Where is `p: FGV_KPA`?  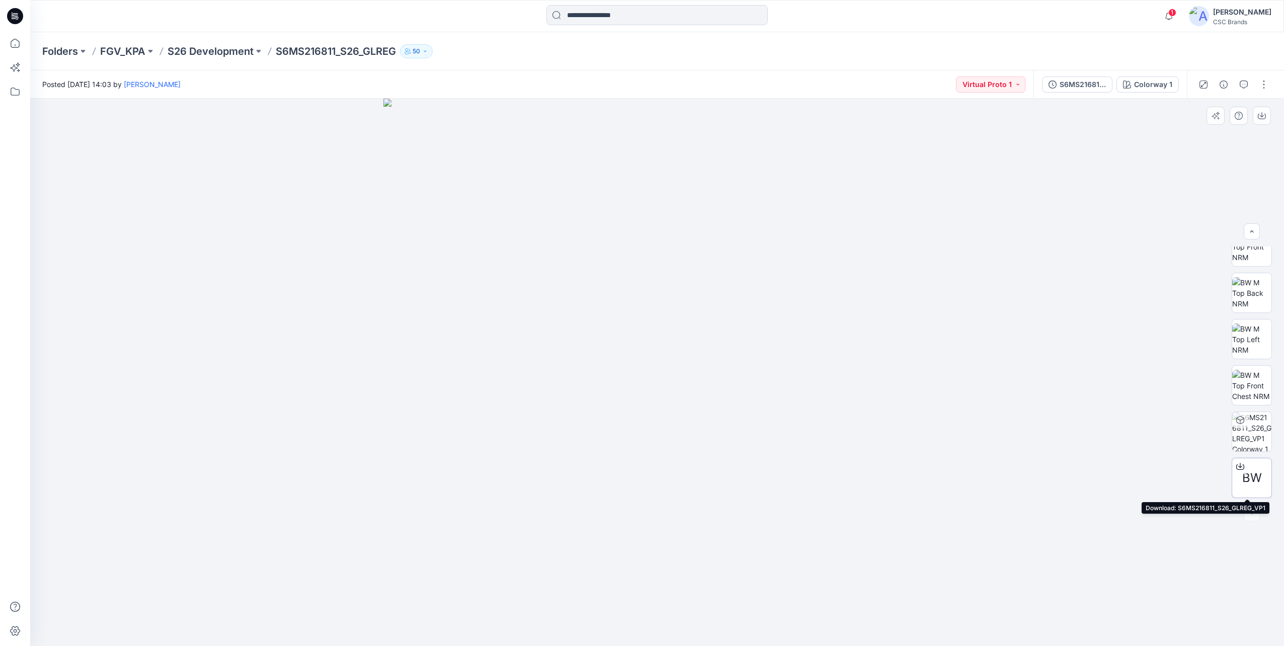 p: FGV_KPA is located at coordinates (123, 51).